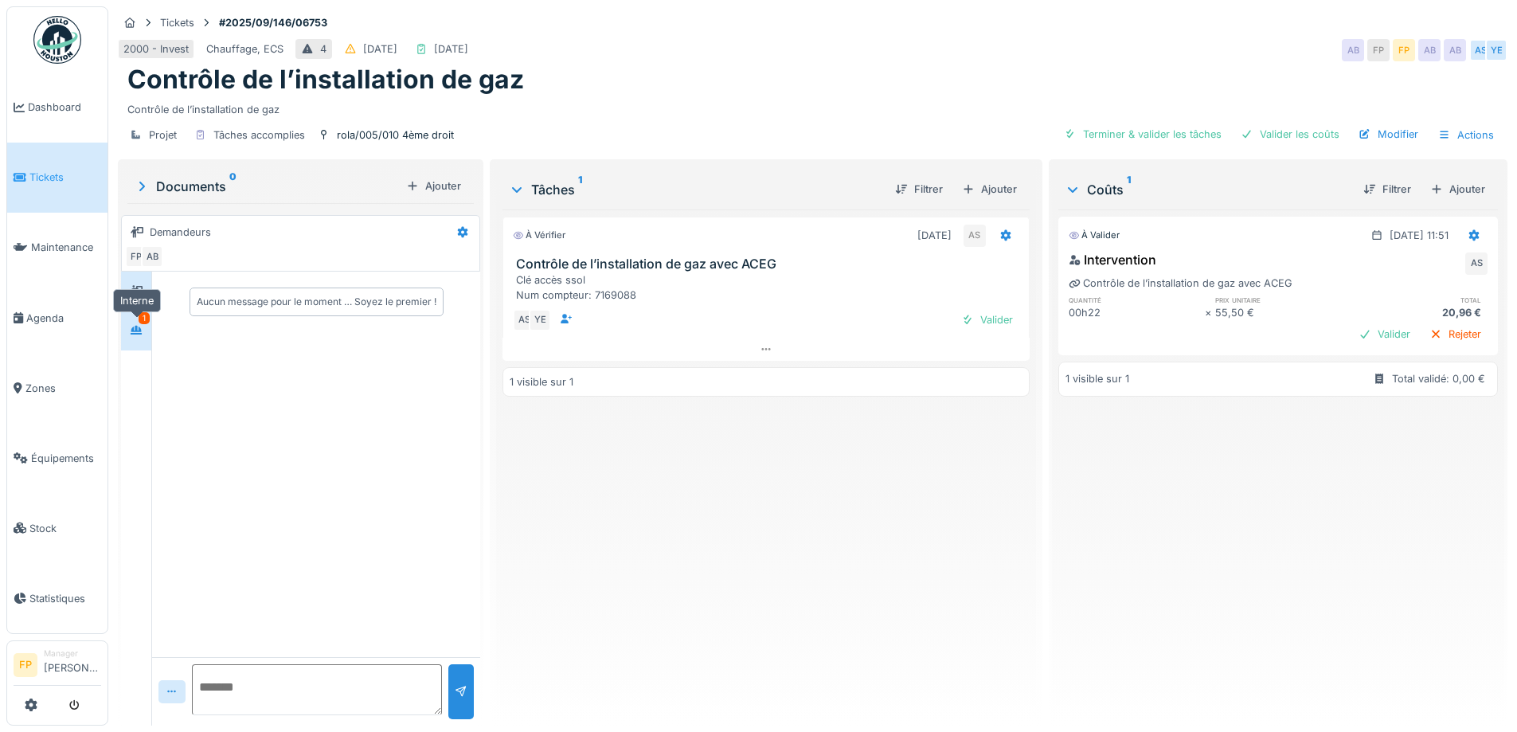  What do you see at coordinates (65, 598) in the screenshot?
I see `span: Statistiques` at bounding box center [65, 598].